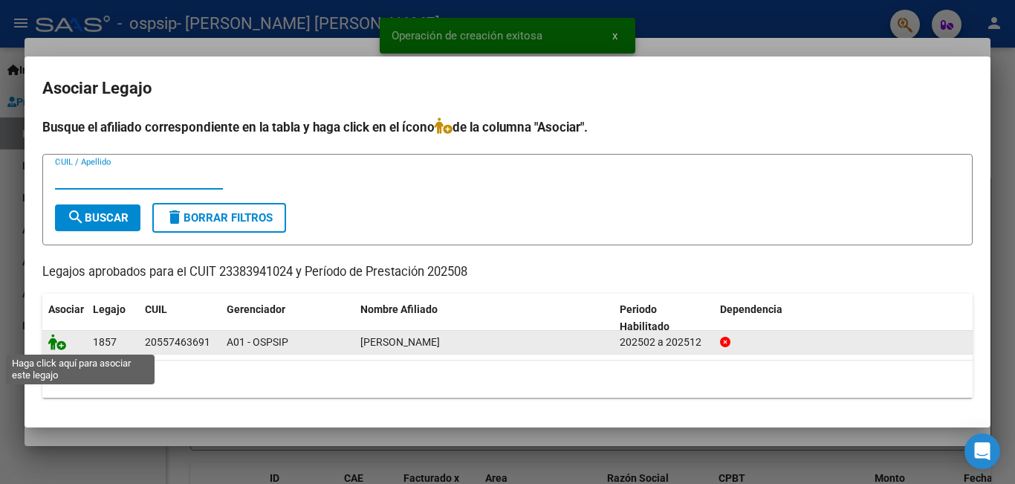 The image size is (1015, 484). What do you see at coordinates (175, 217) in the screenshot?
I see `mat-icon: delete` at bounding box center [175, 217].